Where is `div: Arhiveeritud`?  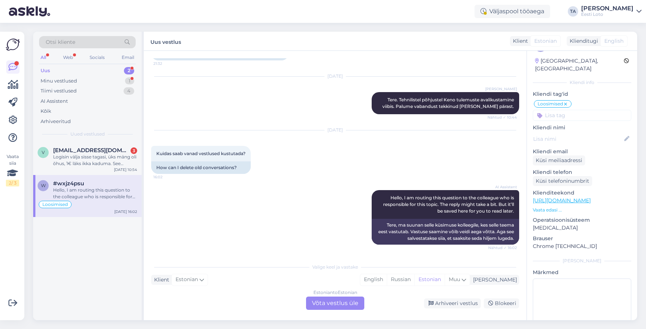
div: Arhiveeritud is located at coordinates (56, 122).